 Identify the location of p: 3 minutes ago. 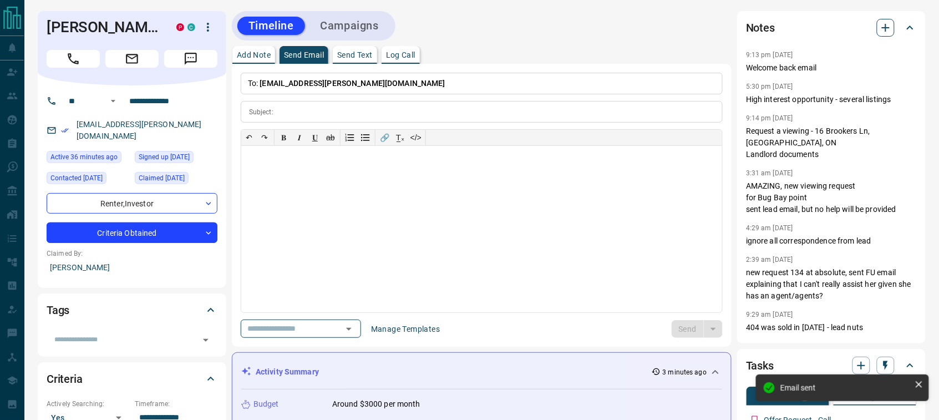
(684, 372).